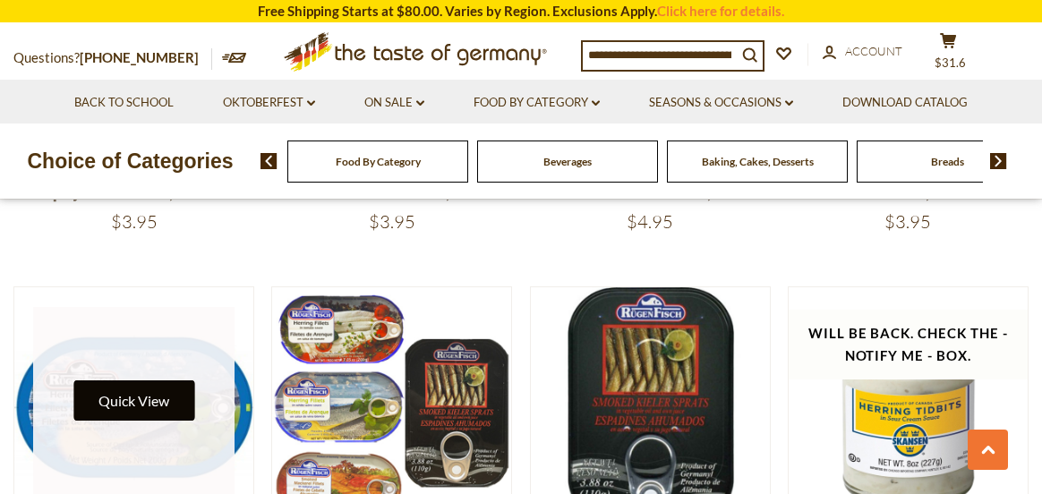  What do you see at coordinates (123, 103) in the screenshot?
I see `a: Back to School` at bounding box center [123, 103].